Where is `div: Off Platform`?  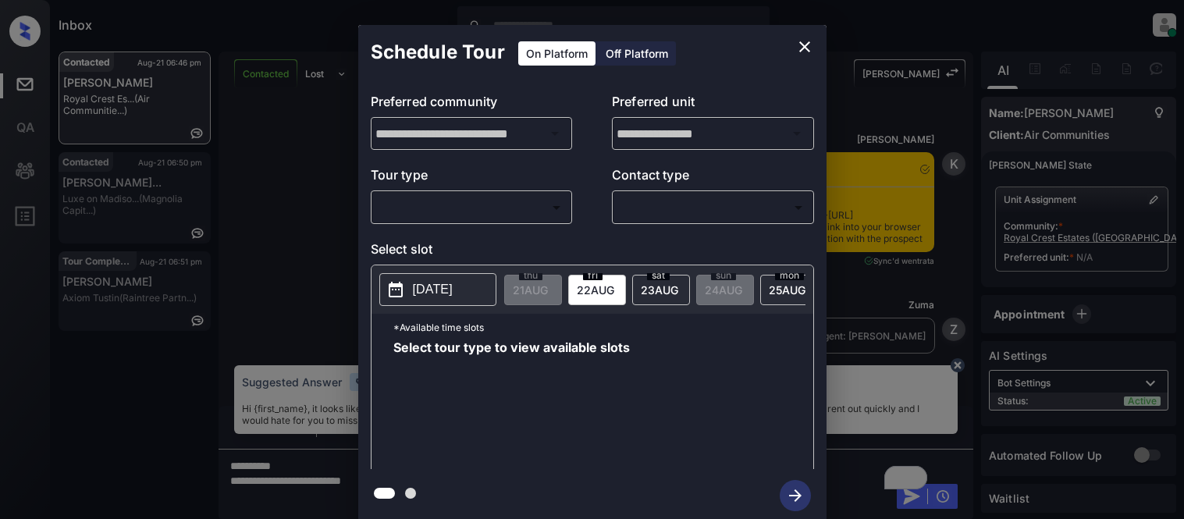
div: Off Platform is located at coordinates (637, 53).